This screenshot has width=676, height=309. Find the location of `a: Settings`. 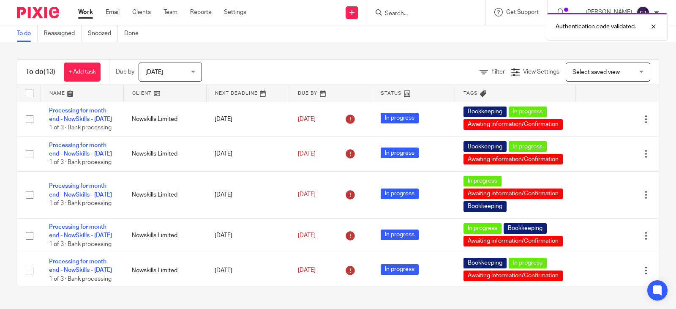

a: Settings is located at coordinates (235, 12).